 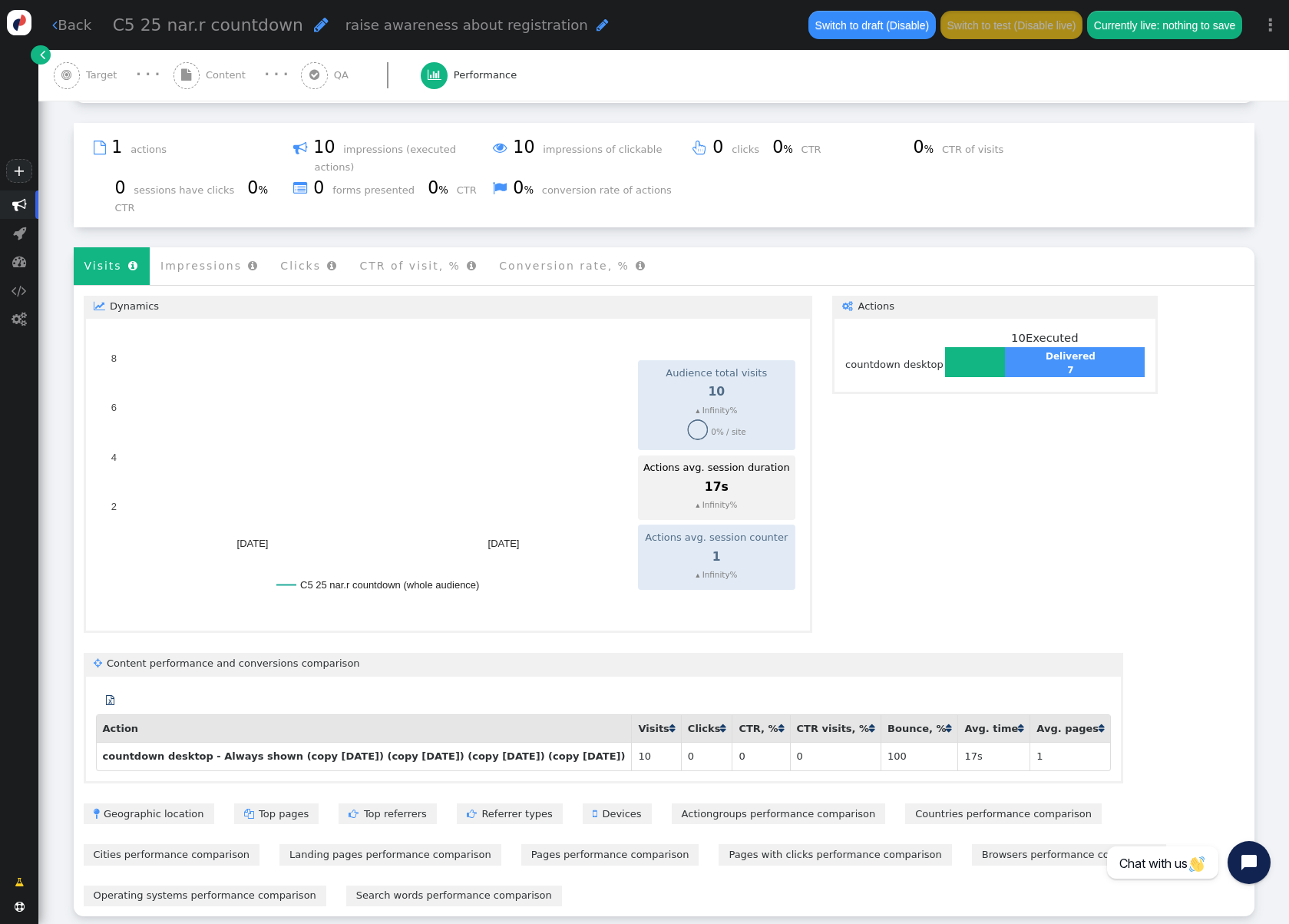 What do you see at coordinates (816, 149) in the screenshot?
I see `span: CTR` at bounding box center [816, 149].